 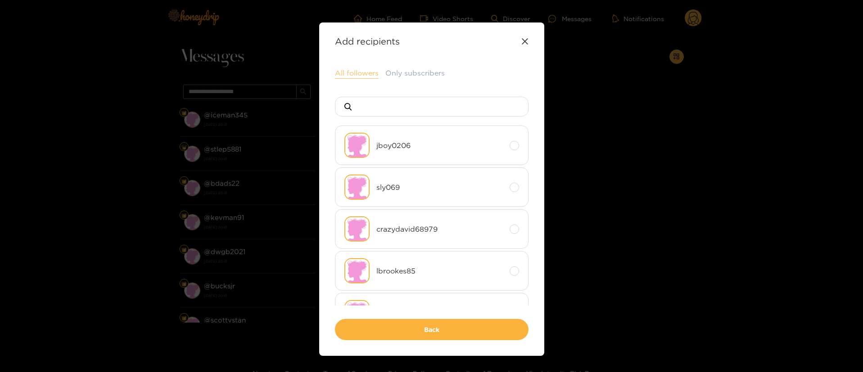 What do you see at coordinates (415, 73) in the screenshot?
I see `button: Only subscribers` at bounding box center [415, 73].